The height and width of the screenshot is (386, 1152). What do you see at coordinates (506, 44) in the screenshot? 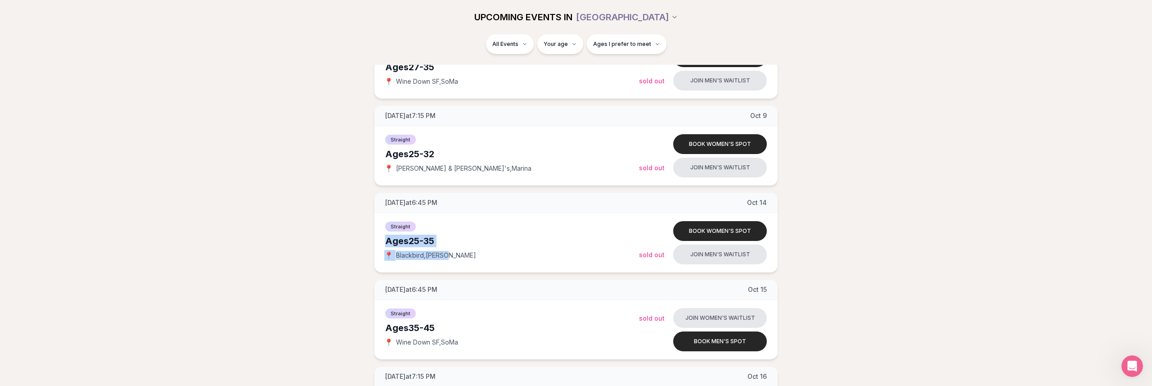
I see `span: All Events` at bounding box center [506, 44].